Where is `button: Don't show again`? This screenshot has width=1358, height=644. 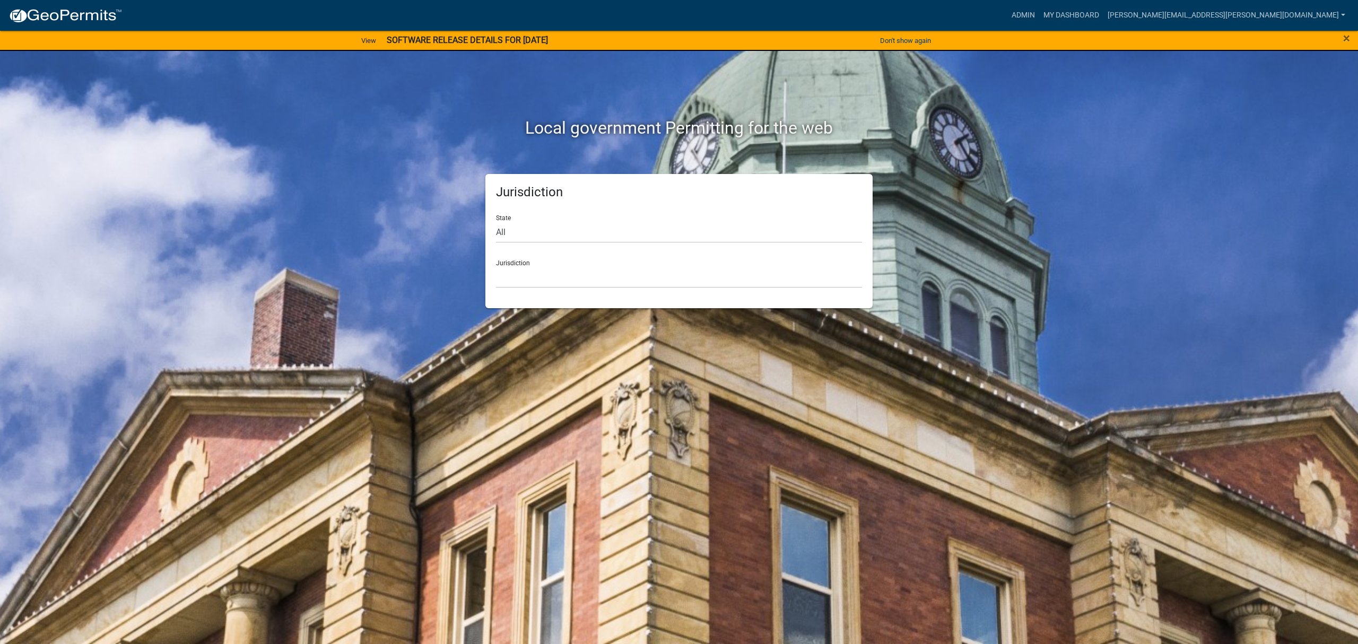 button: Don't show again is located at coordinates (906, 40).